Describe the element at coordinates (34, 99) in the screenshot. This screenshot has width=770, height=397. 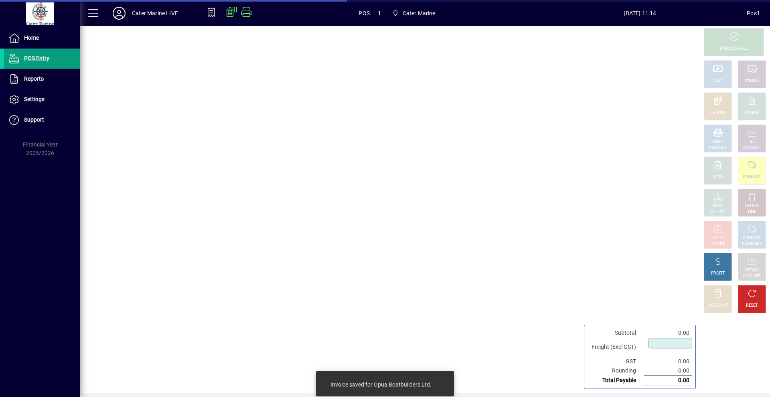
I see `span: Settings` at that location.